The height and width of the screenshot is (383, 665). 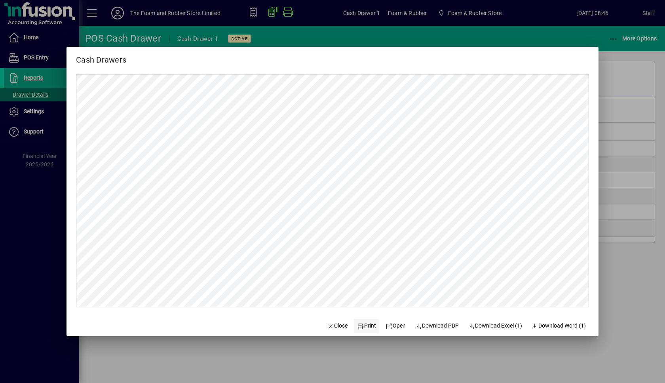 What do you see at coordinates (101, 56) in the screenshot?
I see `h2: Cash Drawers` at bounding box center [101, 56].